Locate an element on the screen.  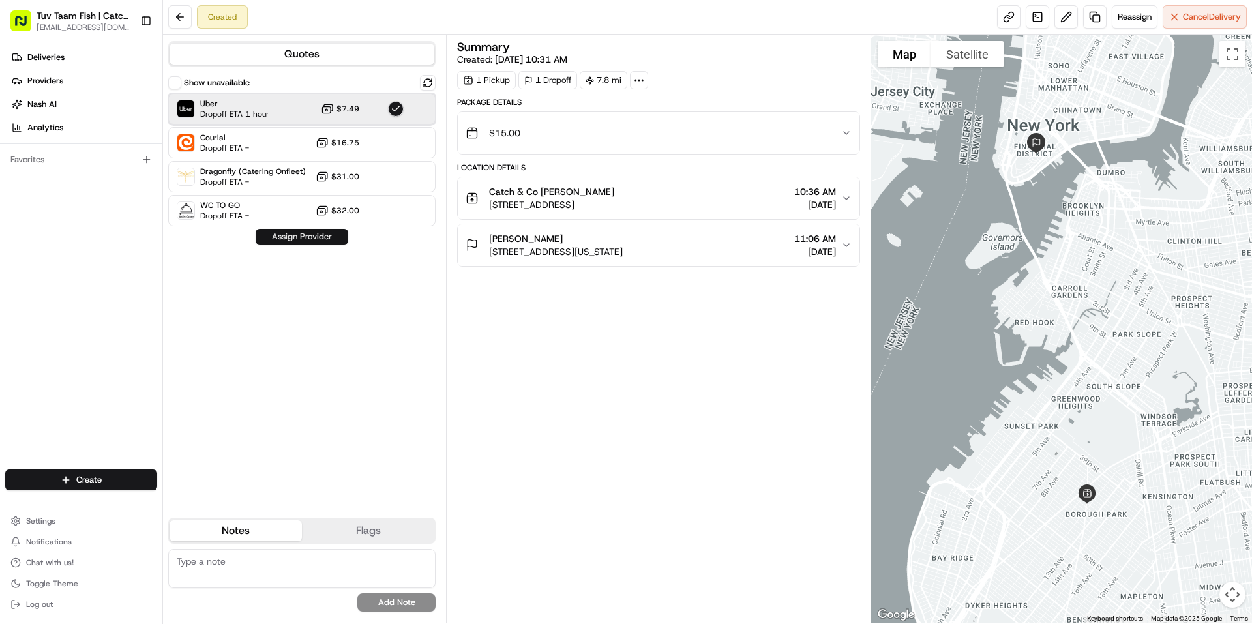
span: Analytics is located at coordinates (45, 128).